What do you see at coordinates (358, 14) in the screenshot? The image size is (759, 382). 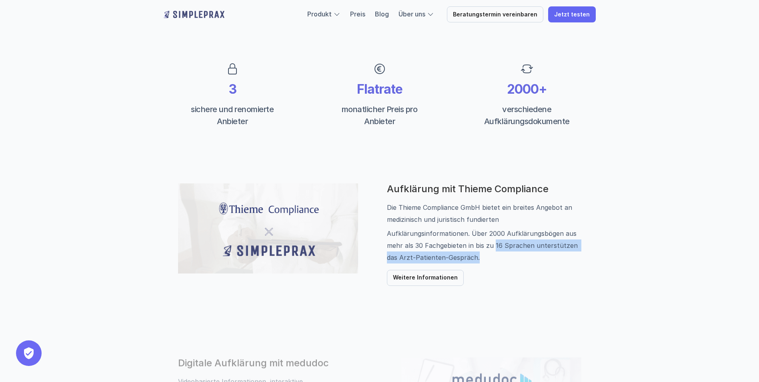 I see `a: Preis` at bounding box center [358, 14].